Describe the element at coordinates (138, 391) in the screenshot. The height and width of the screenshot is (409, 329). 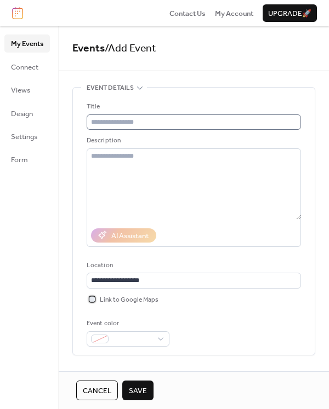
I see `button: Save` at that location.